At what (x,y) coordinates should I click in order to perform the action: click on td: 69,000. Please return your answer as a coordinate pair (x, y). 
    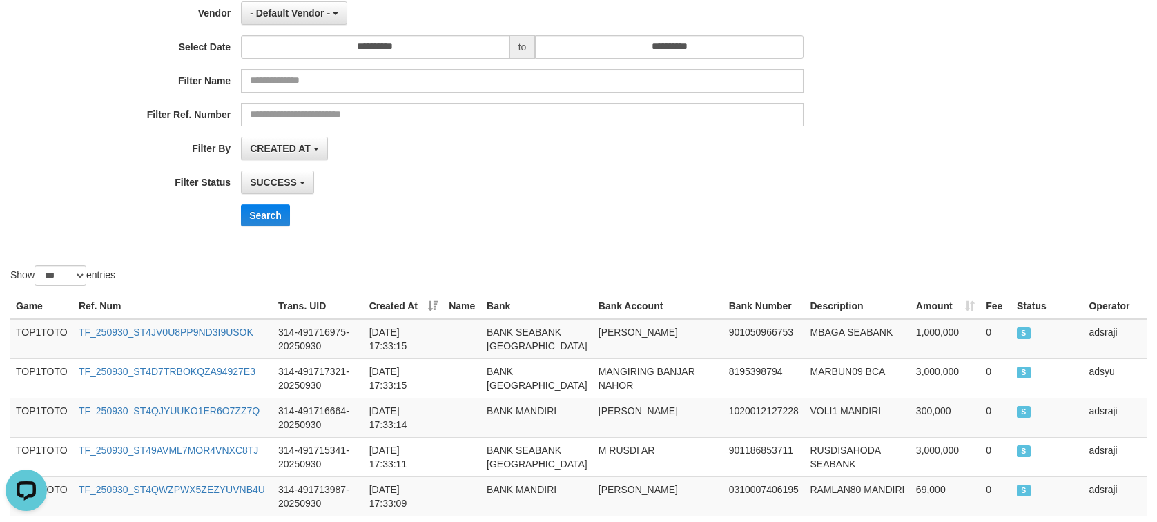
    Looking at the image, I should click on (945, 495).